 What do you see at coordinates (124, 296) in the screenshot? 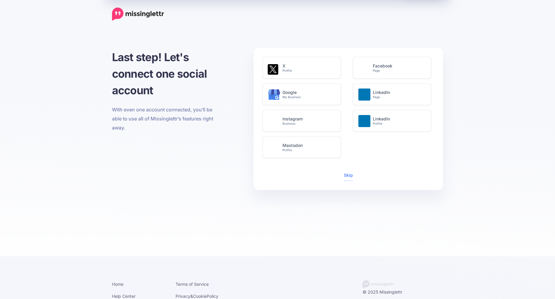
I see `a: Help Center` at bounding box center [124, 296].